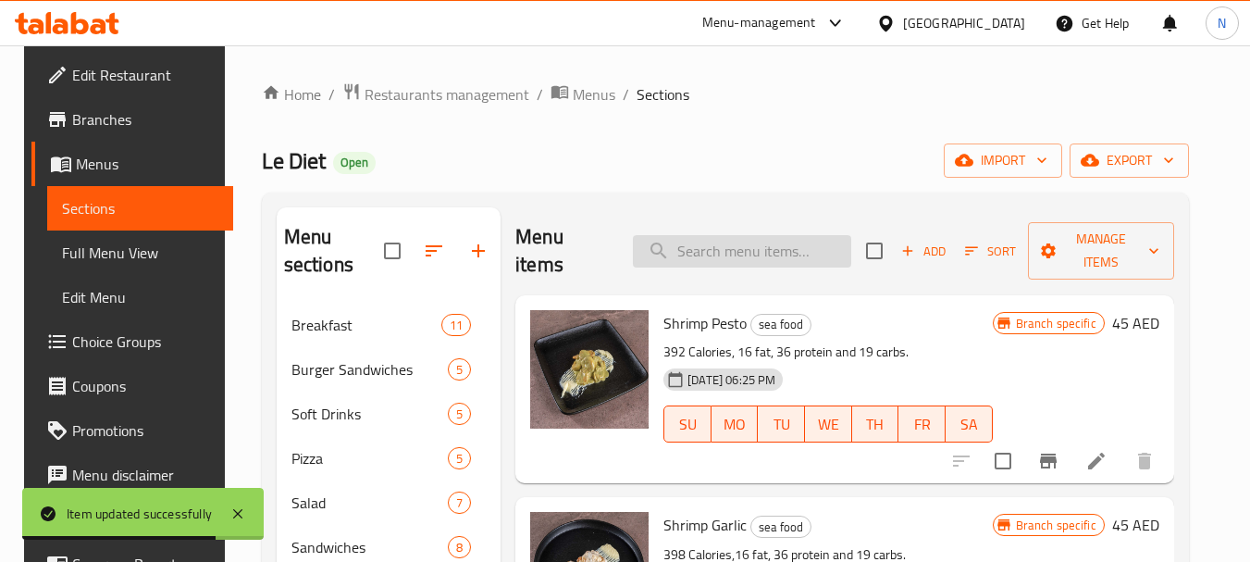 This screenshot has width=1250, height=562. What do you see at coordinates (354, 162) in the screenshot?
I see `span: Open` at bounding box center [354, 162].